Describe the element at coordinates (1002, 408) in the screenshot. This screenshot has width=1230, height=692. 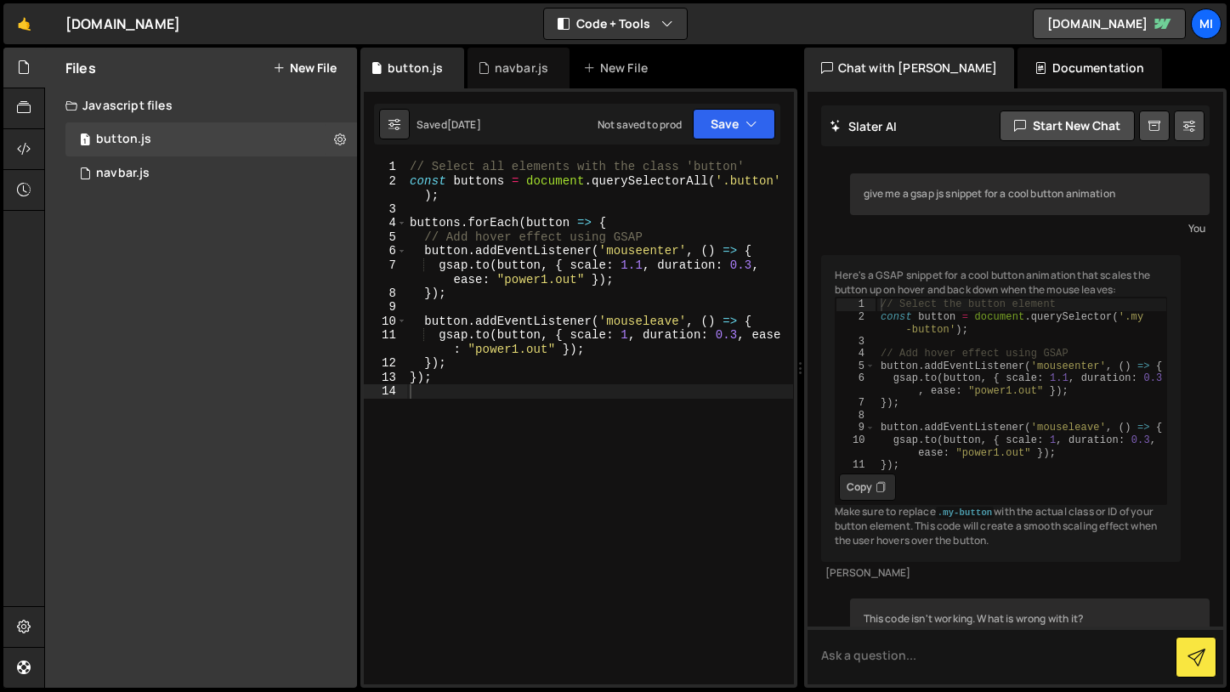
I see `div: Here's a GSAP snippet for a cool button animation that scales the button up on hover and back dow...` at that location.